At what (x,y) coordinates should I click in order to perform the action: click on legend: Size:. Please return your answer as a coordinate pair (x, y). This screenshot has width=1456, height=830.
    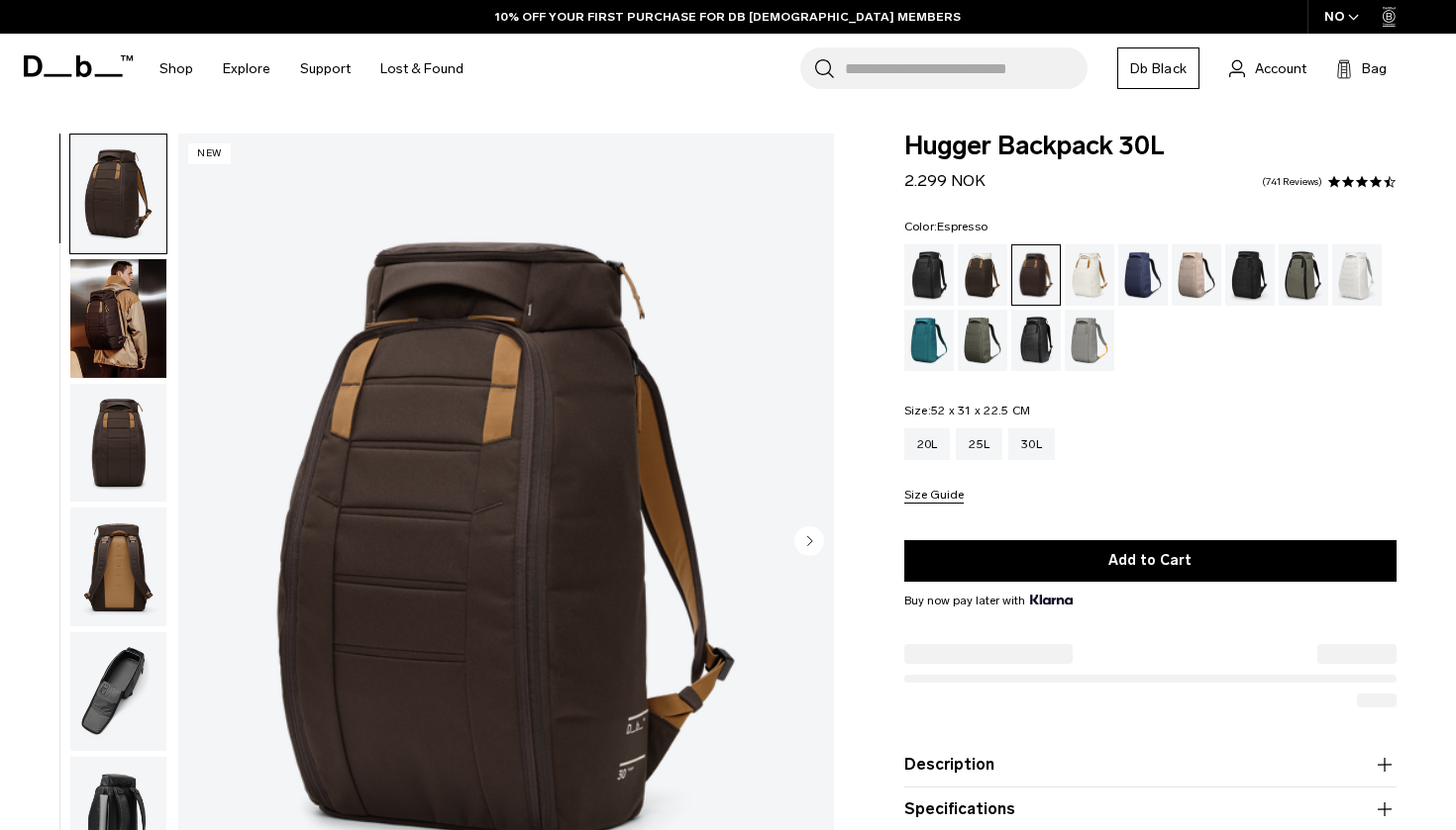
    Looking at the image, I should click on (967, 411).